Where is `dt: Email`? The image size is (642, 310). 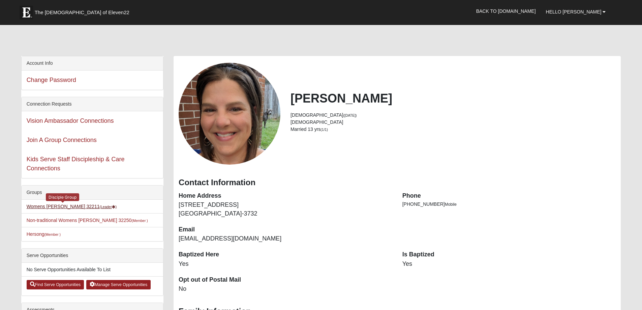 dt: Email is located at coordinates (286, 230).